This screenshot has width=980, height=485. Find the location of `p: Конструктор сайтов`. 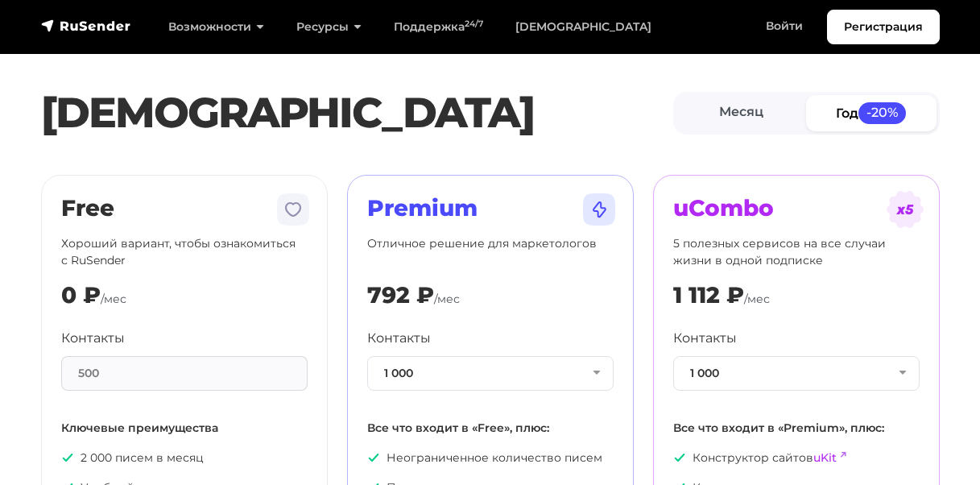

p: Конструктор сайтов is located at coordinates (797, 458).